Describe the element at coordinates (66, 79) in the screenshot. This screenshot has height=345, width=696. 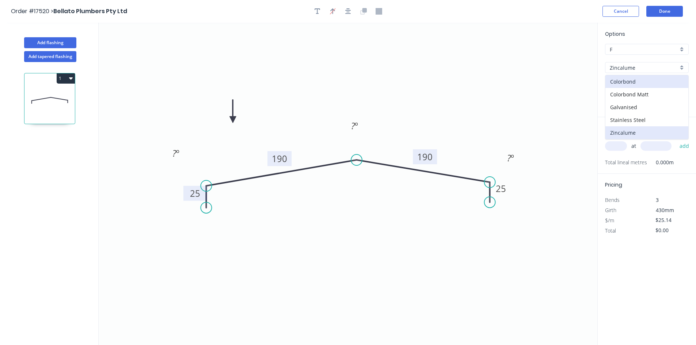
I see `button: 1` at that location.